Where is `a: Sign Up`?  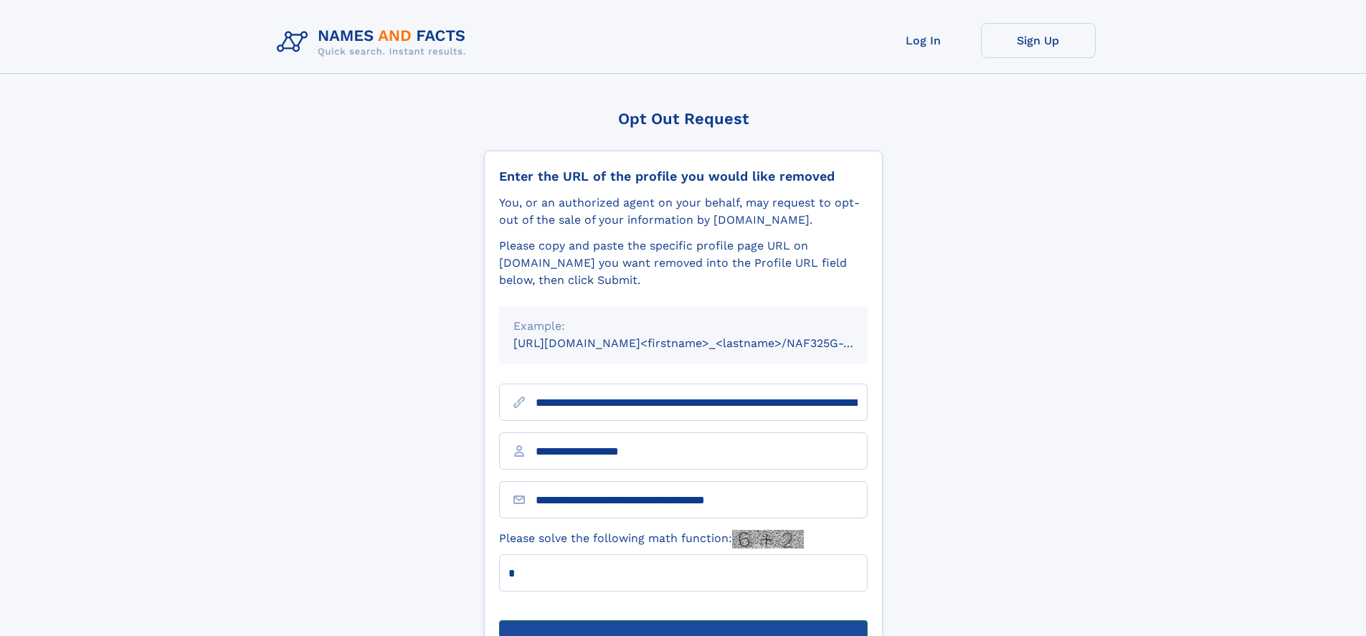
a: Sign Up is located at coordinates (1038, 40).